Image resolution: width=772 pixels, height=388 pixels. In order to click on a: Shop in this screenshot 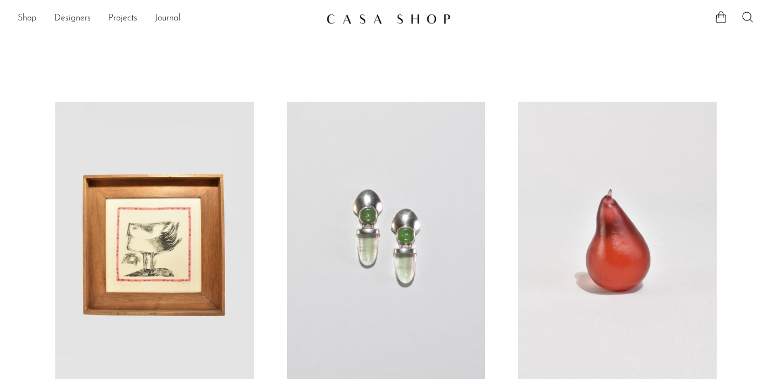, I will do `click(27, 19)`.